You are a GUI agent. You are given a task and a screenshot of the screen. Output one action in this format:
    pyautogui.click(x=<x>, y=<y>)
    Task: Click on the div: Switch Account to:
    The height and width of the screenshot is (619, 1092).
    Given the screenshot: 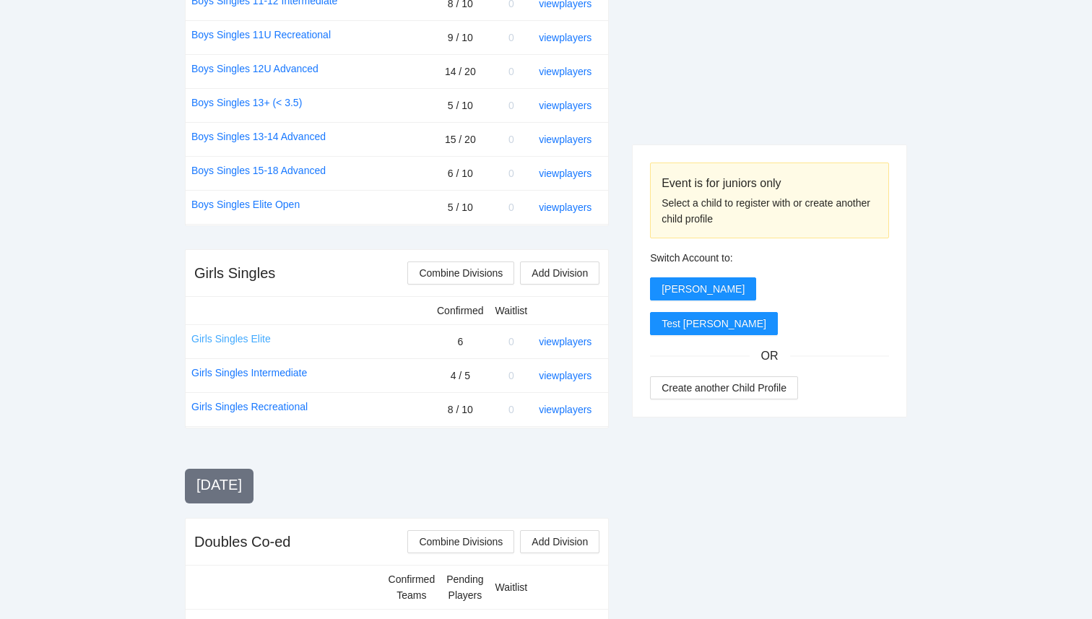 What is the action you would take?
    pyautogui.click(x=769, y=258)
    